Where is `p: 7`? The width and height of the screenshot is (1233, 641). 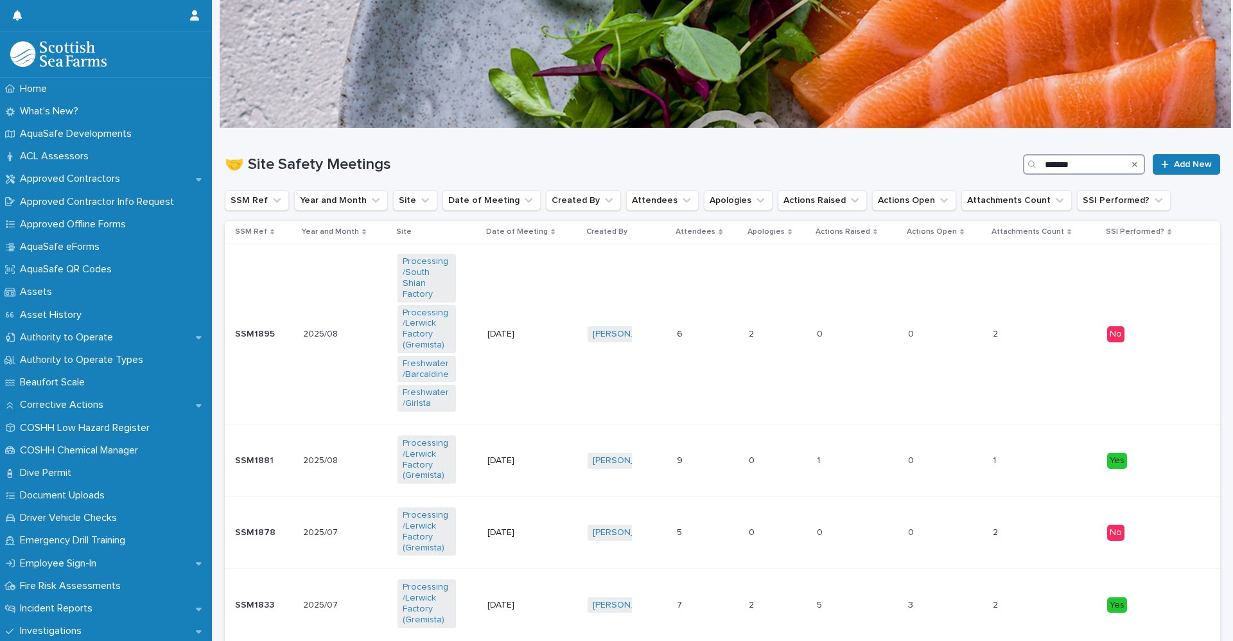 p: 7 is located at coordinates (681, 604).